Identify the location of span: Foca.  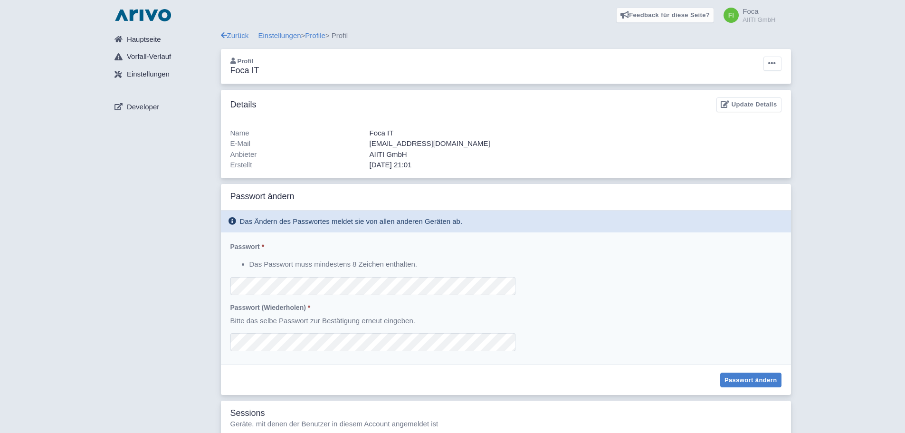
(750, 11).